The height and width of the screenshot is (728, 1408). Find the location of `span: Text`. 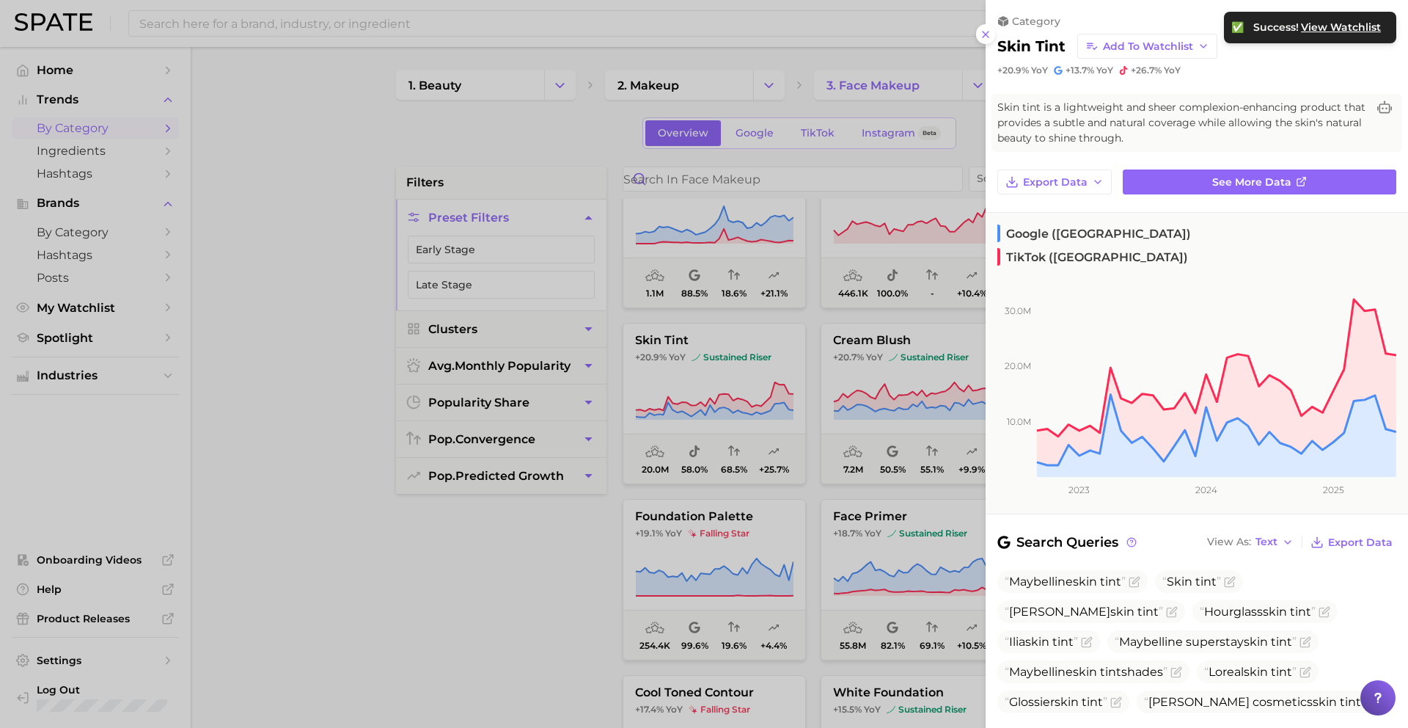

span: Text is located at coordinates (1267, 541).